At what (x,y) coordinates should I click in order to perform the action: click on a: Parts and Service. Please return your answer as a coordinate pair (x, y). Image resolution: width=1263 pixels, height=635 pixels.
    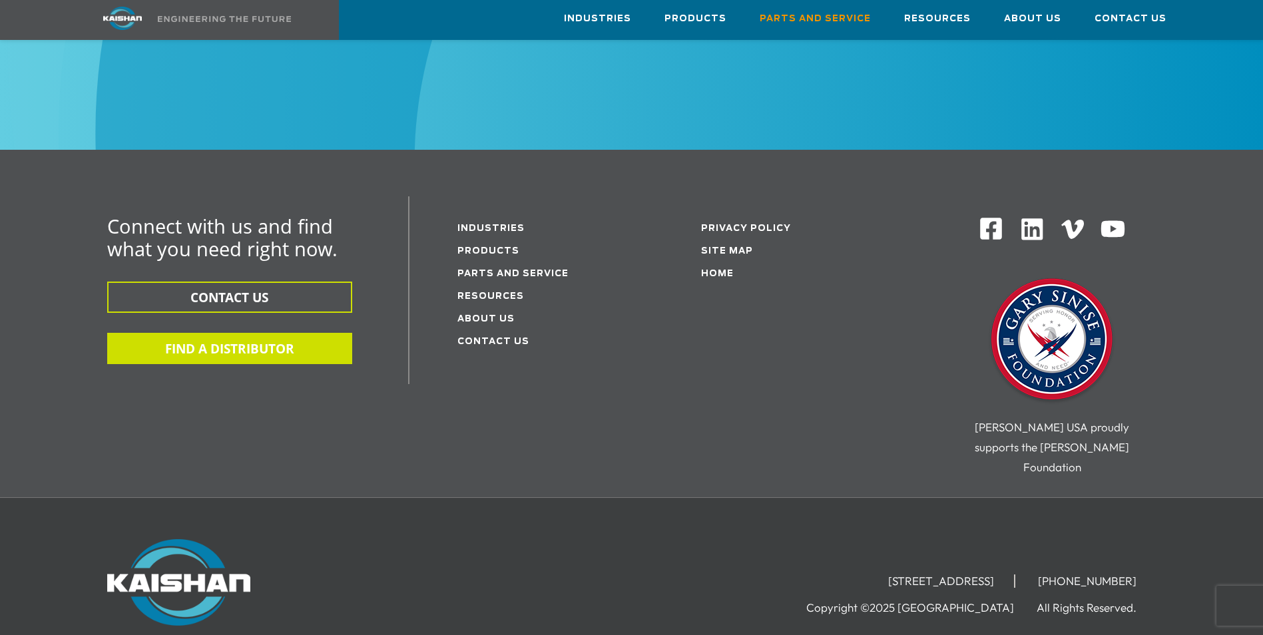
    Looking at the image, I should click on (815, 19).